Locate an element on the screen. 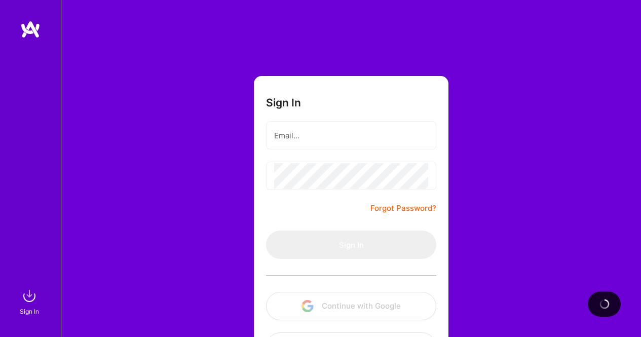 This screenshot has height=337, width=641. img: logo is located at coordinates (30, 29).